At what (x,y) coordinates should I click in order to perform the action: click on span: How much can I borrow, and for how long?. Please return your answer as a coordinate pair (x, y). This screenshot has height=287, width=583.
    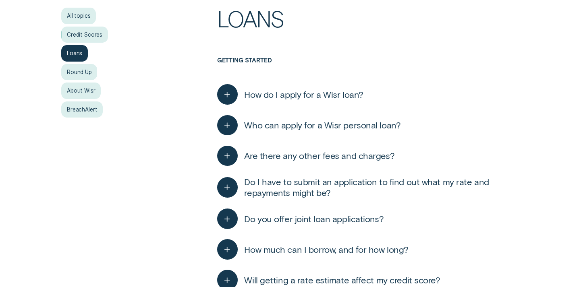
    Looking at the image, I should click on (326, 250).